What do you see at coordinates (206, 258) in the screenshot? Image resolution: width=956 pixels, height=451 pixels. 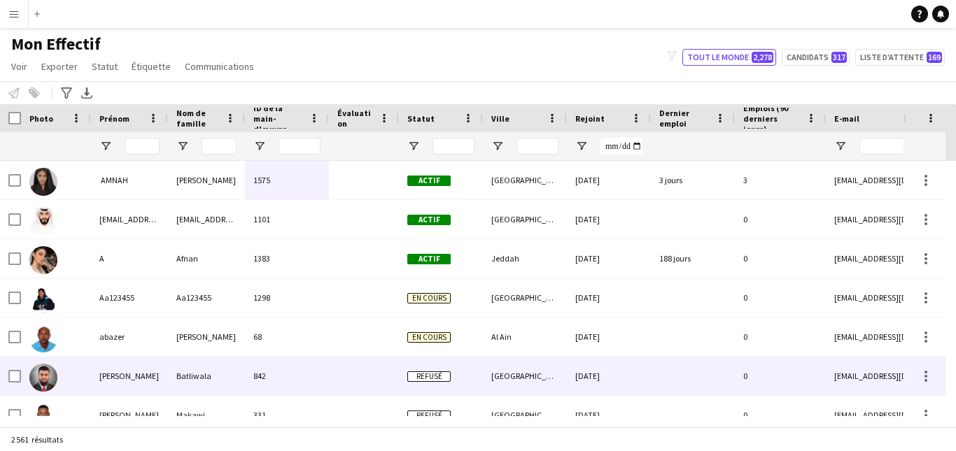 I see `div: Afnan` at bounding box center [206, 258].